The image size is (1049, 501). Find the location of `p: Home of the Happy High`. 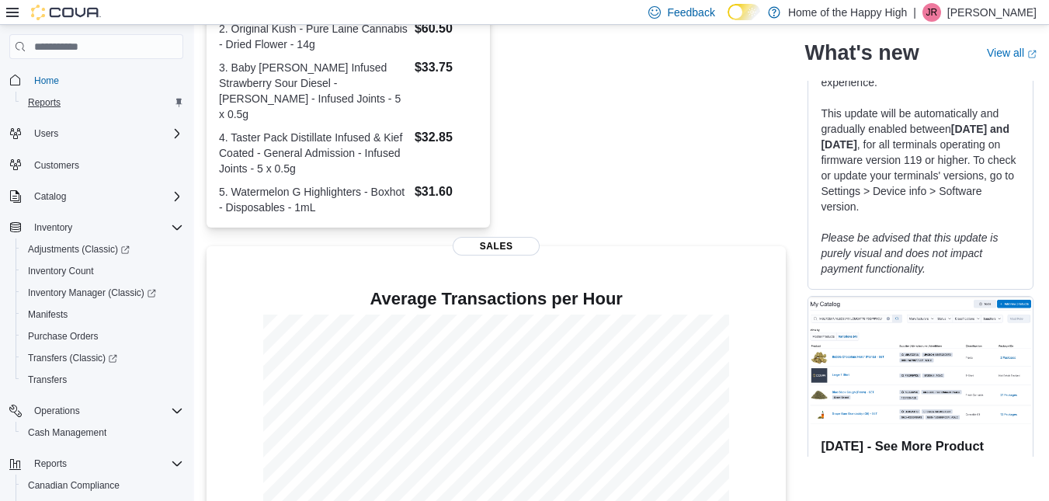

p: Home of the Happy High is located at coordinates (847, 12).